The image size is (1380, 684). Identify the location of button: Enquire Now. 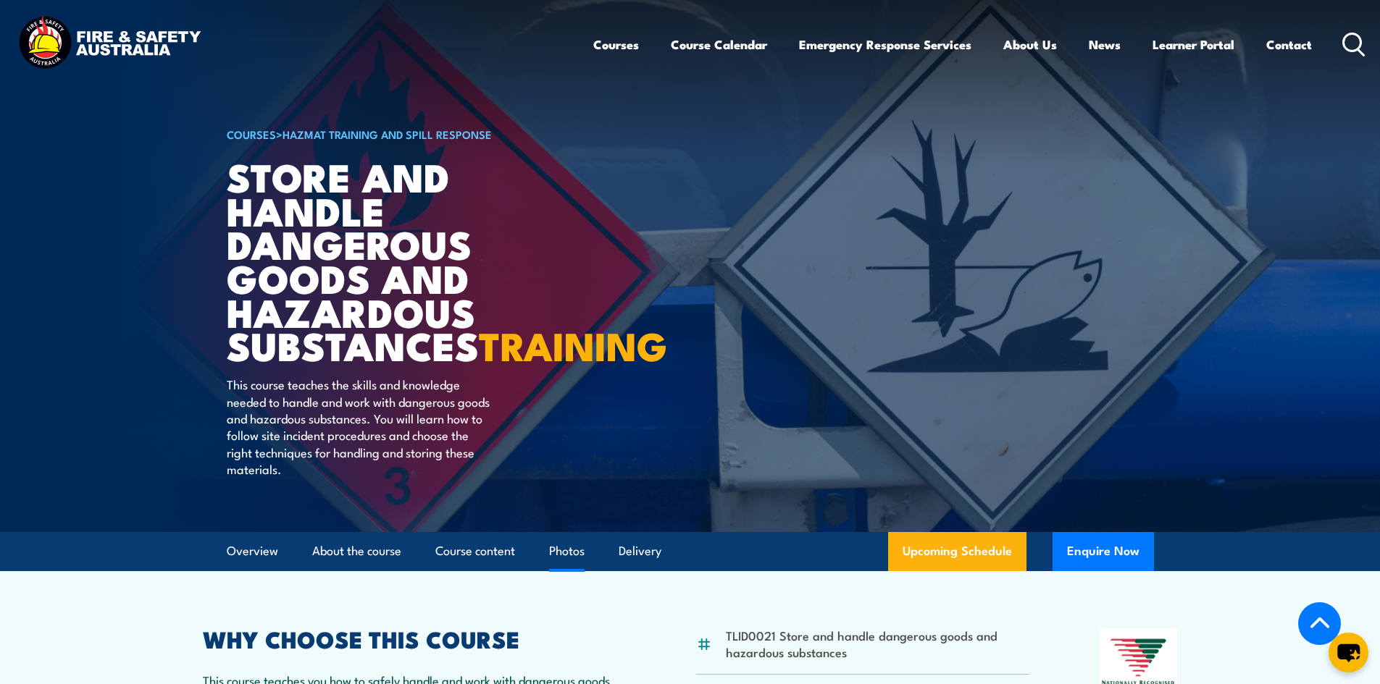
(1103, 552).